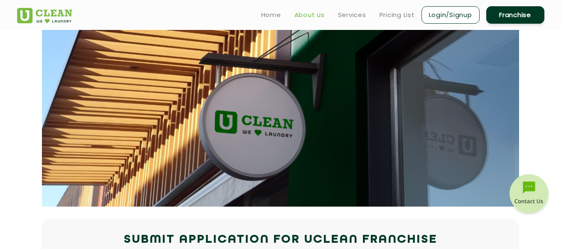  I want to click on a: Login/Signup, so click(451, 15).